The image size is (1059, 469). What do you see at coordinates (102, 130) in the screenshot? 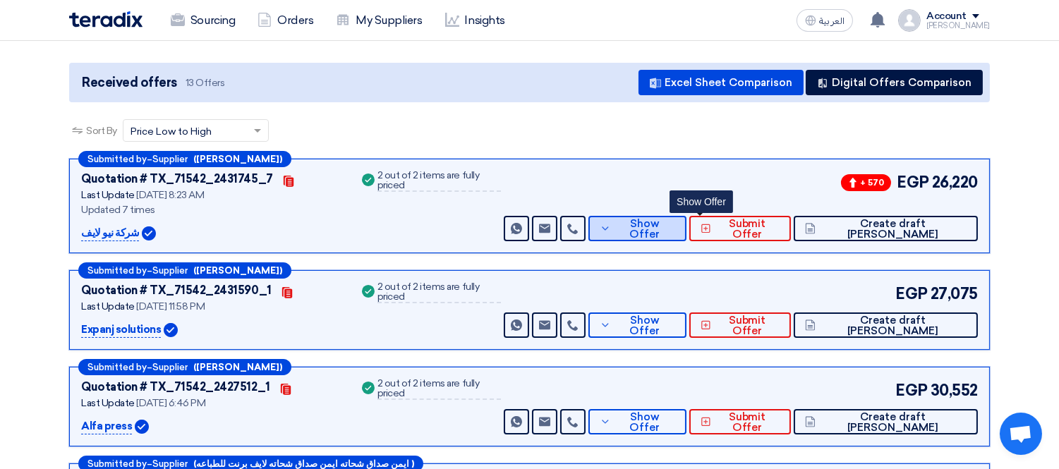
I see `span: Sort By` at bounding box center [102, 130].